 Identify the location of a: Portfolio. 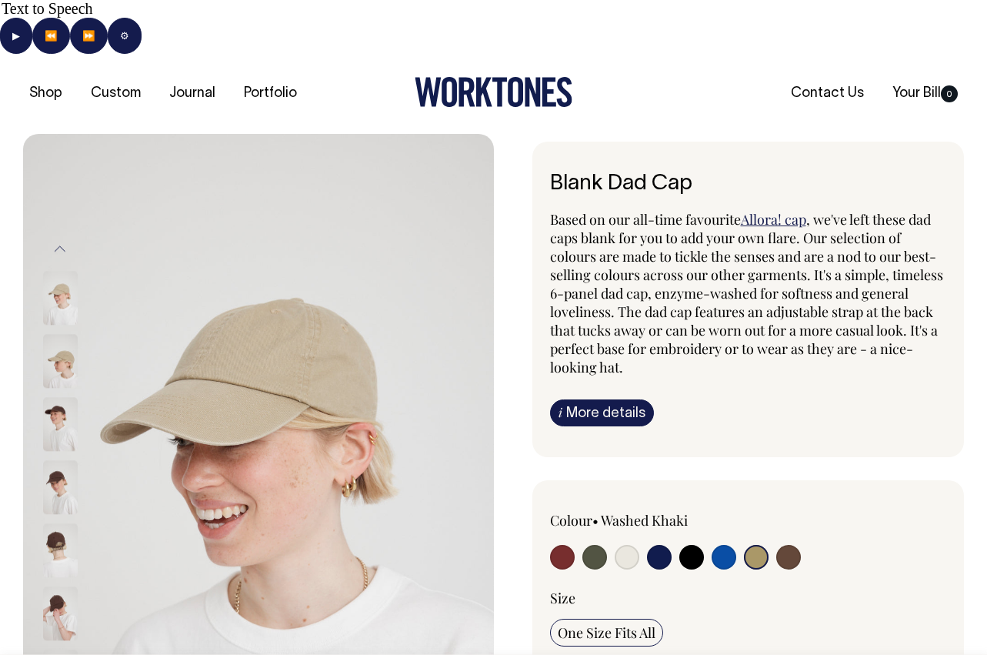
(270, 93).